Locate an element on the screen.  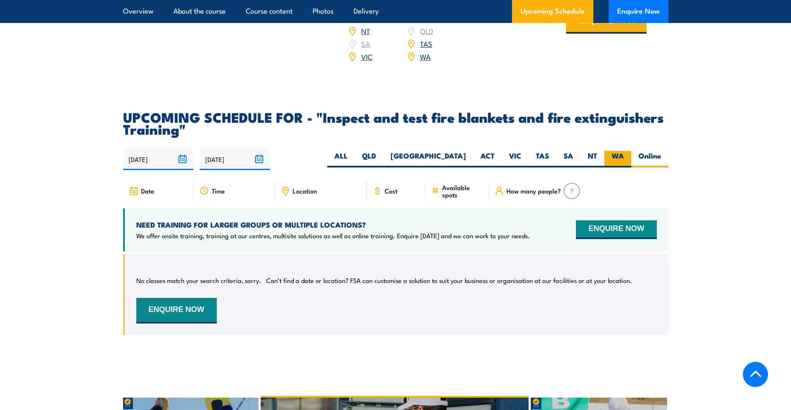
h4: NEED TRAINING FOR LARGER GROUPS OR MULTIPLE LOCATIONS? is located at coordinates (333, 224).